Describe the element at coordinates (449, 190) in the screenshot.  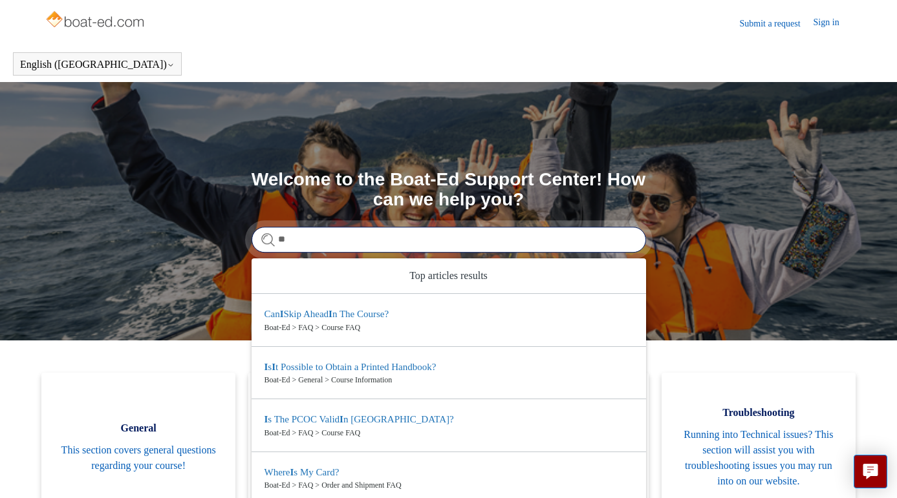
I see `h1: Welcome to the Boat-Ed Support Center! How can we help you?` at that location.